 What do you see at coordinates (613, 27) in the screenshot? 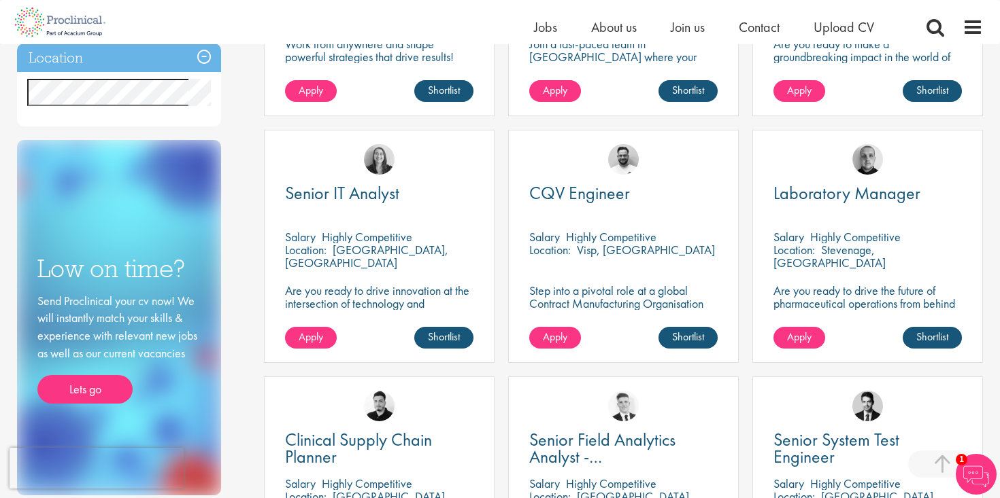
I see `span: About us` at bounding box center [613, 27].